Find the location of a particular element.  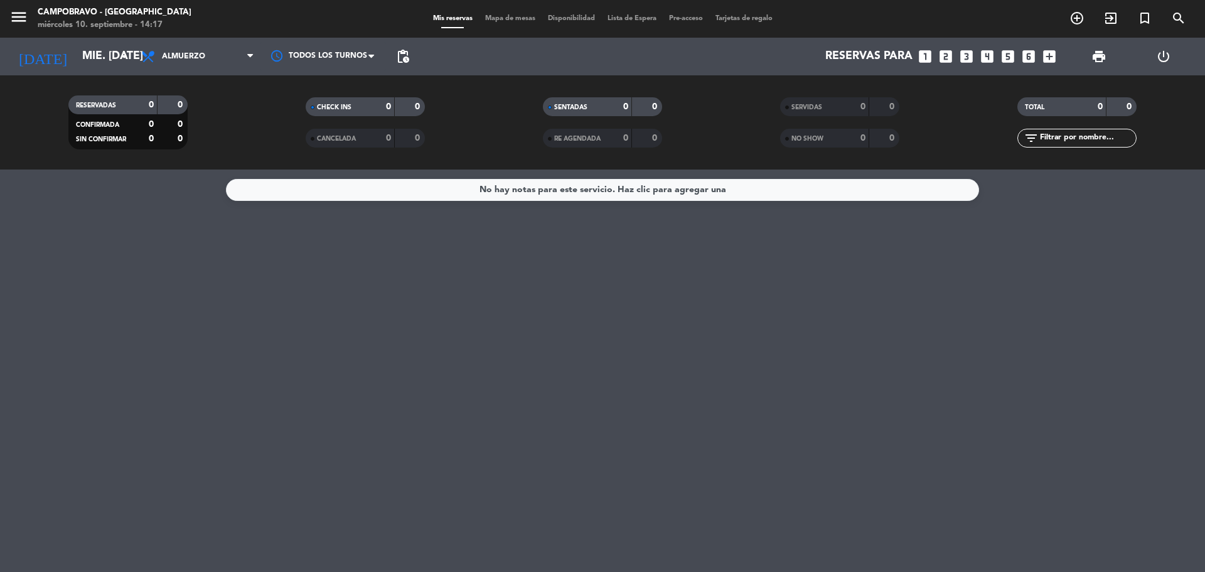

span: Disponibilidad is located at coordinates (571, 18).